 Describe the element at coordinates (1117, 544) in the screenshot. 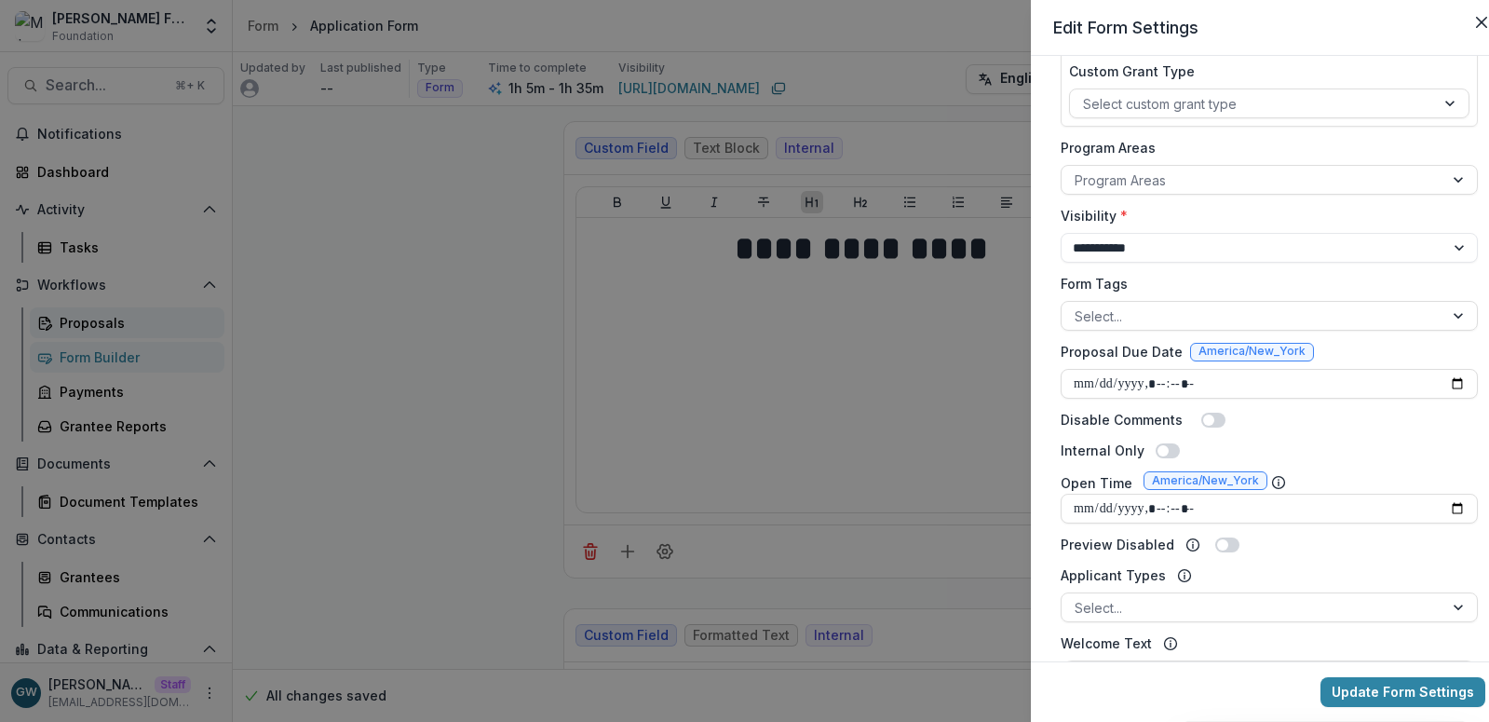

I see `label: Preview Disabled` at that location.